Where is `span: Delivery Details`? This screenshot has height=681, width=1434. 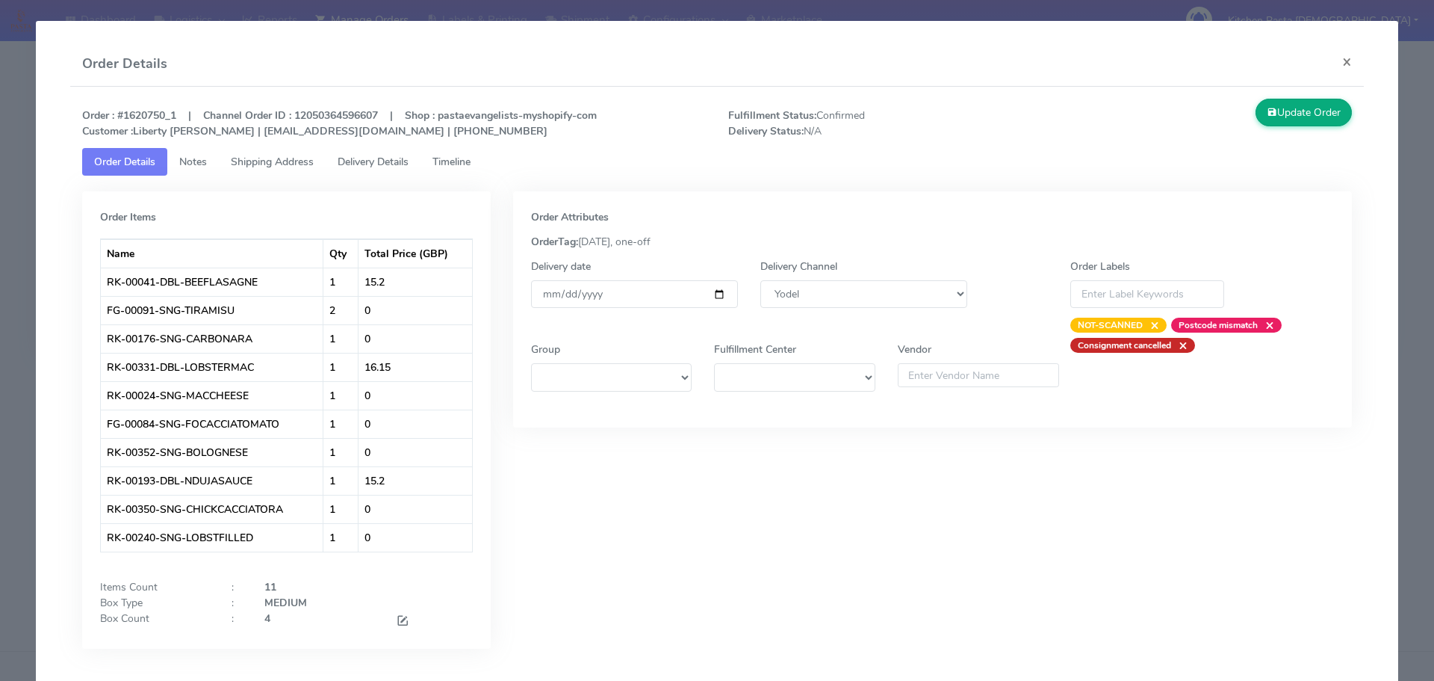 span: Delivery Details is located at coordinates (373, 161).